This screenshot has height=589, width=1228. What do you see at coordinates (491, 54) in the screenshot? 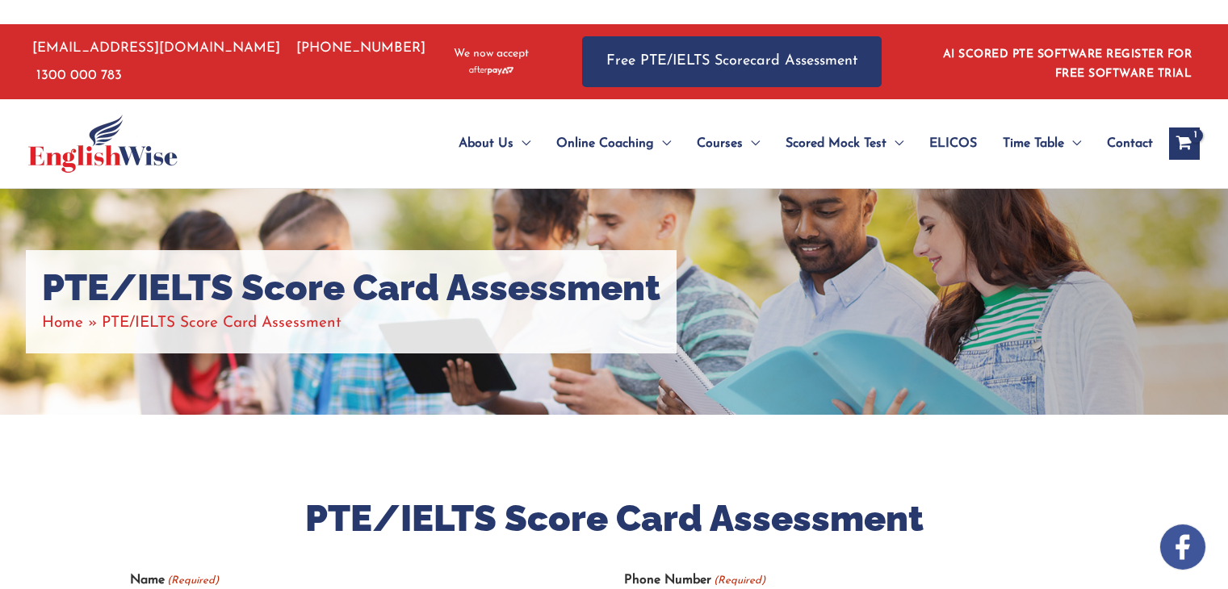
I see `span: We now accept` at bounding box center [491, 54].